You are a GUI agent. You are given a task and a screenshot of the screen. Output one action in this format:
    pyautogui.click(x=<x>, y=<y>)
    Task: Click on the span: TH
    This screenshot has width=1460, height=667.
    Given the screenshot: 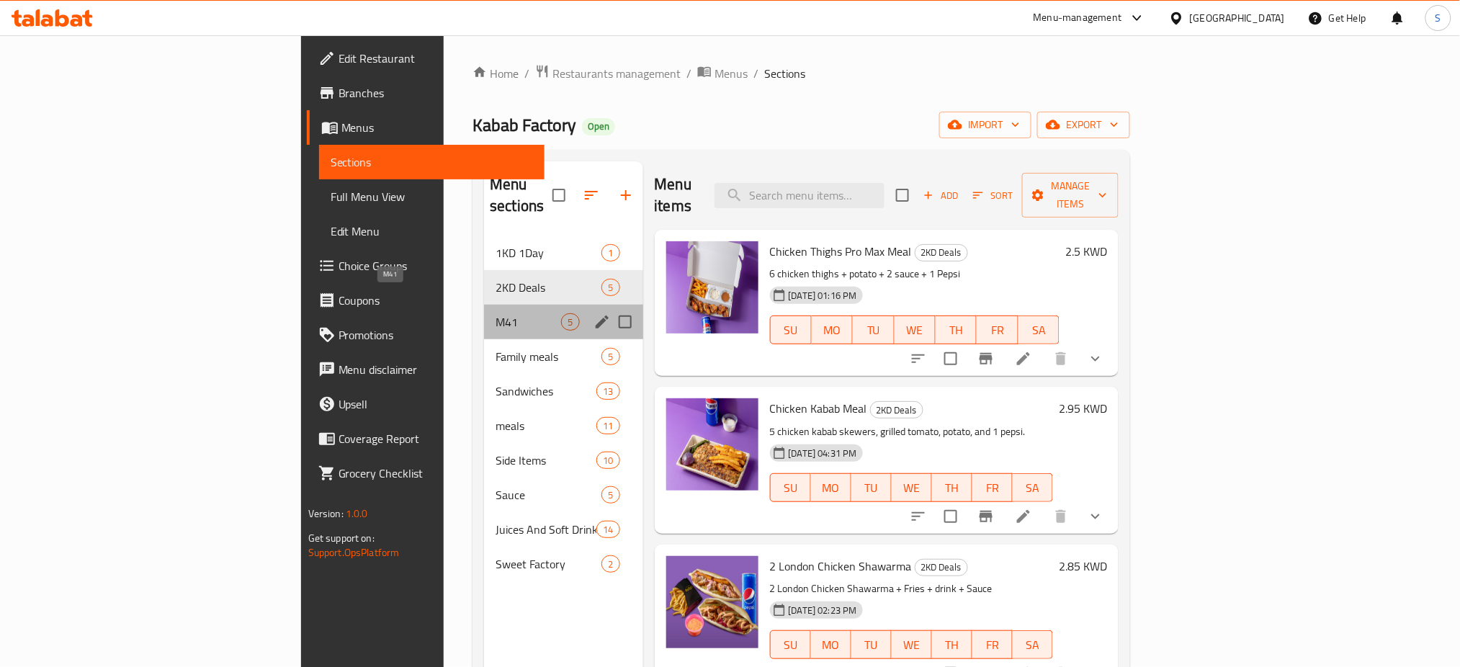 What is the action you would take?
    pyautogui.click(x=956, y=330)
    